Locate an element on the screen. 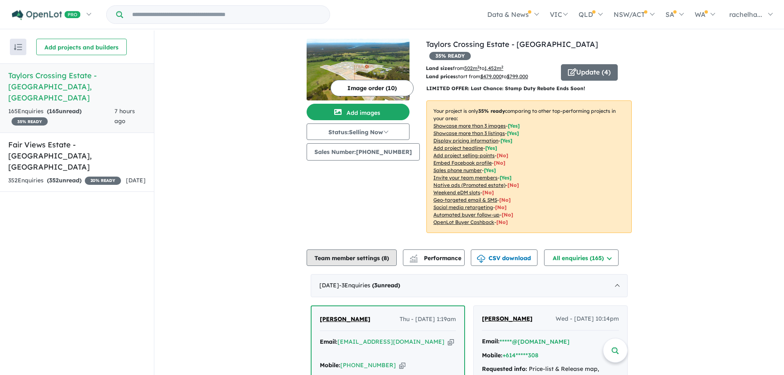 This screenshot has width=784, height=375. u: Weekend eDM slots is located at coordinates (457, 192).